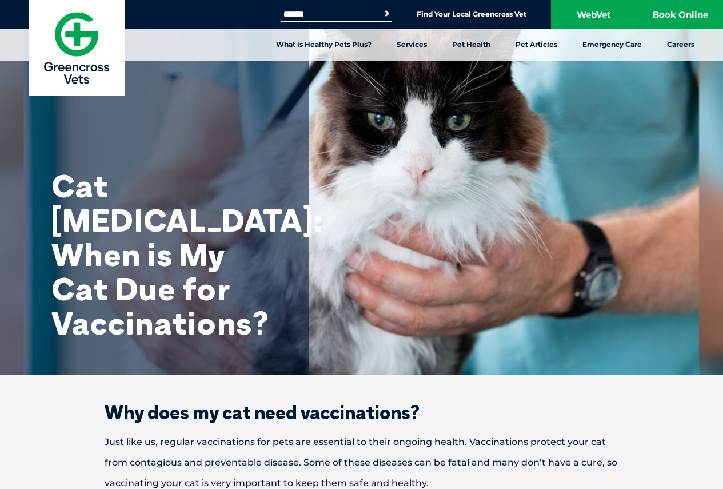  I want to click on a: Services, so click(412, 45).